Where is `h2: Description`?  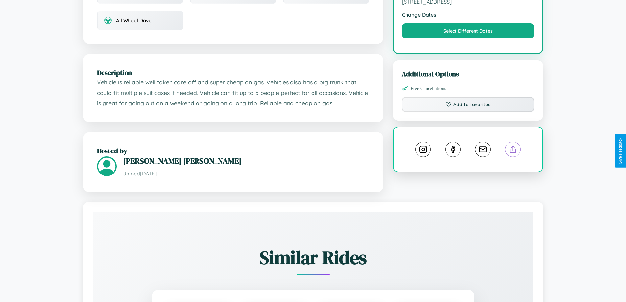
h2: Description is located at coordinates (233, 72).